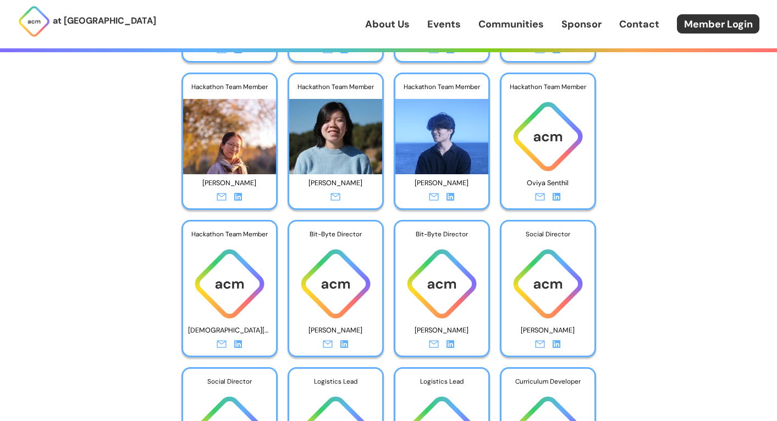  I want to click on a: Communities, so click(511, 24).